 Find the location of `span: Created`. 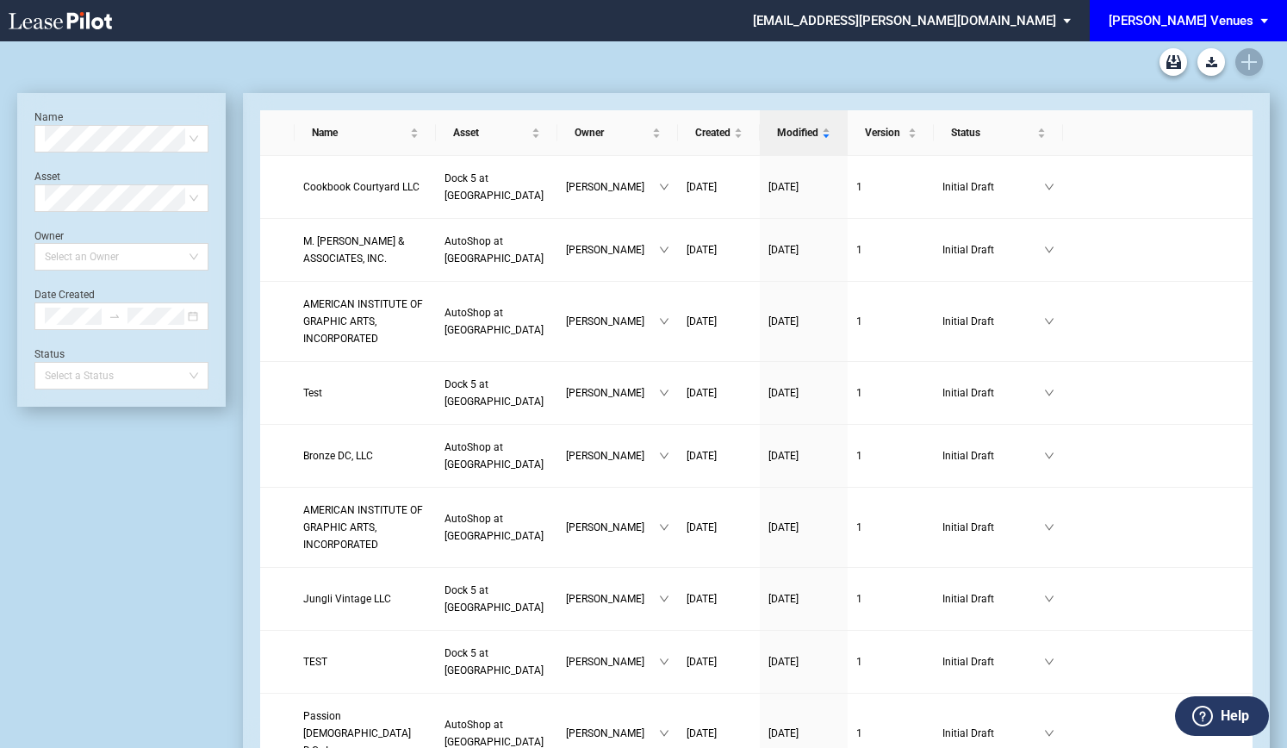

span: Created is located at coordinates (713, 133).